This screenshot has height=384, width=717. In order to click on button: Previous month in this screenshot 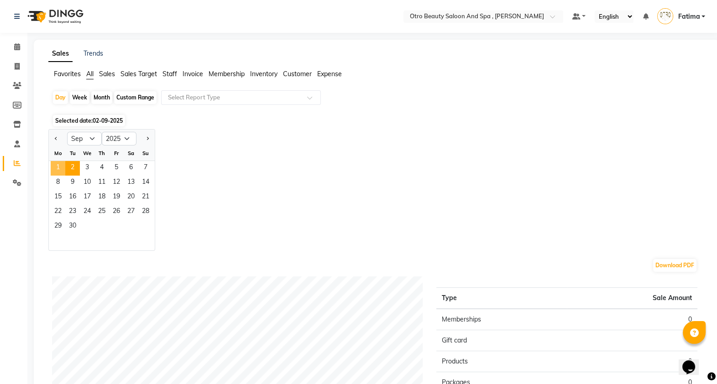, I will do `click(56, 139)`.